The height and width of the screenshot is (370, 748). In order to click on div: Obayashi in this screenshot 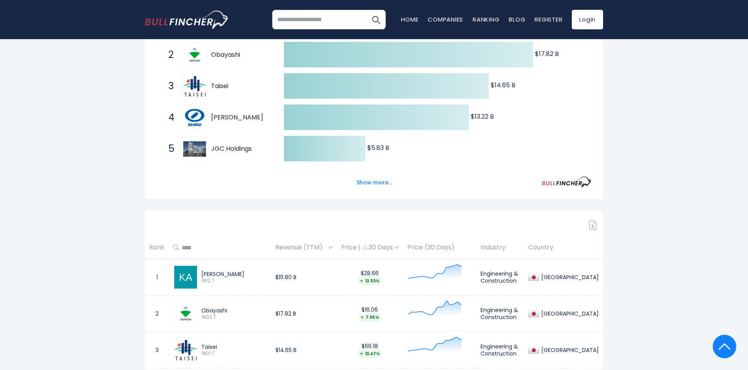, I will do `click(234, 311)`.